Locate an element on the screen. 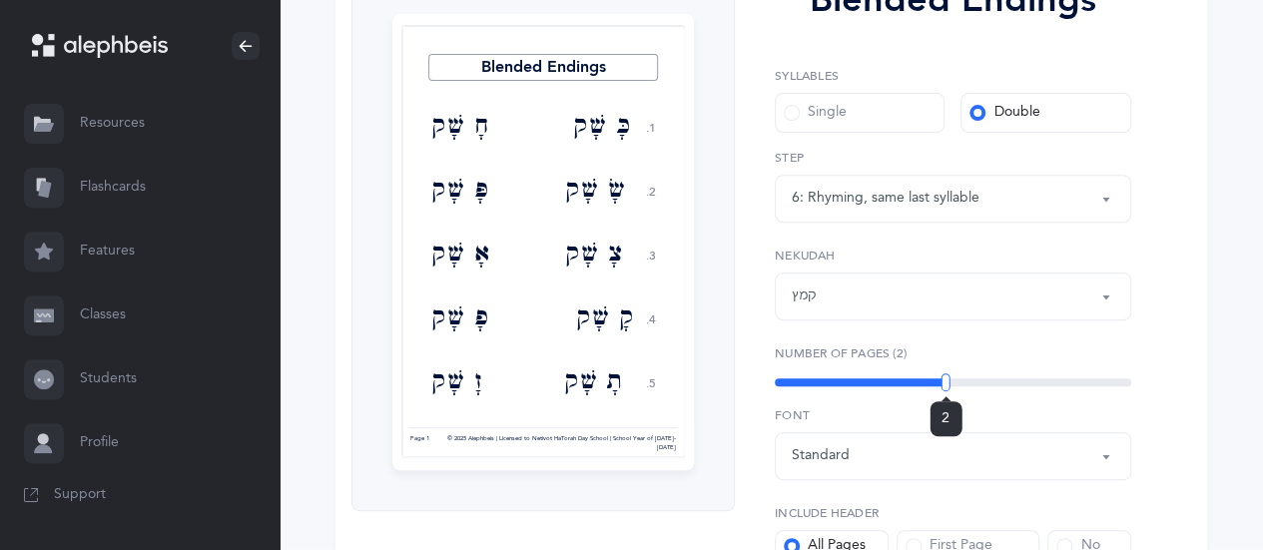 The width and height of the screenshot is (1263, 550). div: Single is located at coordinates (814, 113).